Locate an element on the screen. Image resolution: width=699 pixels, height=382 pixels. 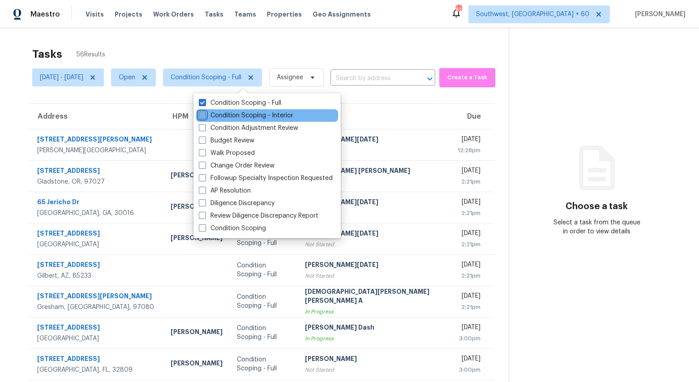
label: Condition Adjustment Review is located at coordinates (248, 128).